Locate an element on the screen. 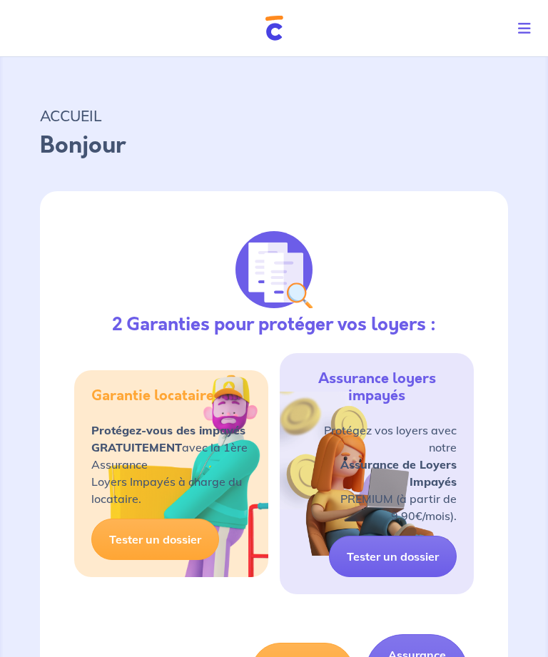 The width and height of the screenshot is (548, 657). img: Cautioneo is located at coordinates (274, 28).